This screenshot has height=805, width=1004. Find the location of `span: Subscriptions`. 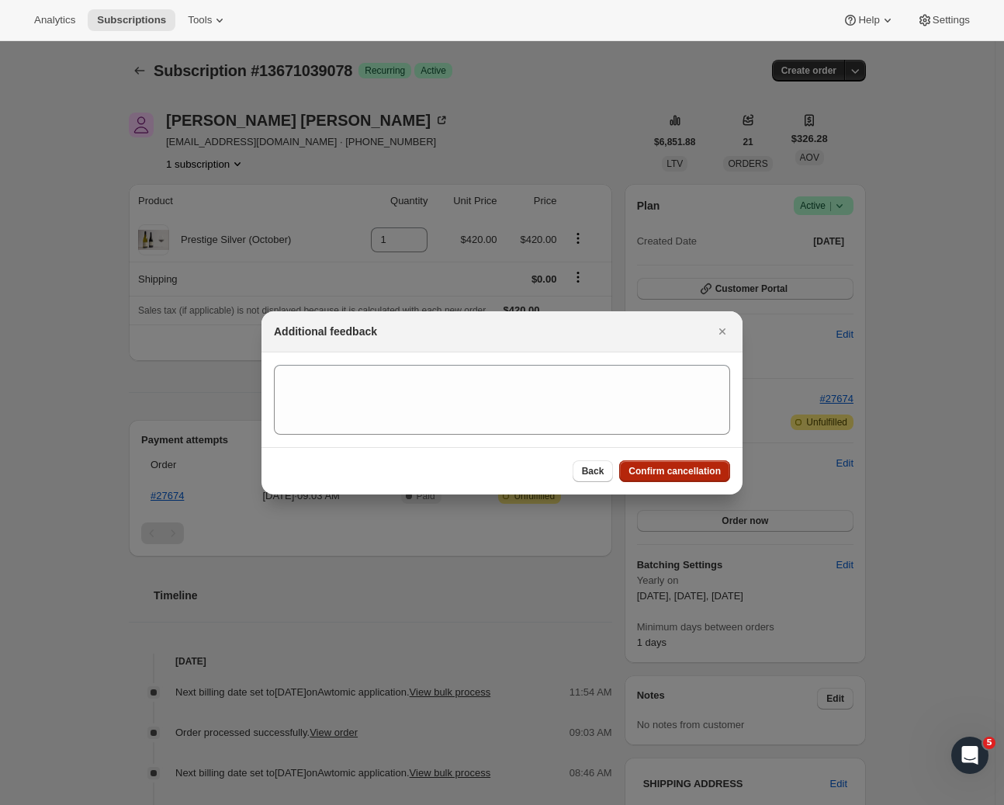

span: Subscriptions is located at coordinates (131, 20).